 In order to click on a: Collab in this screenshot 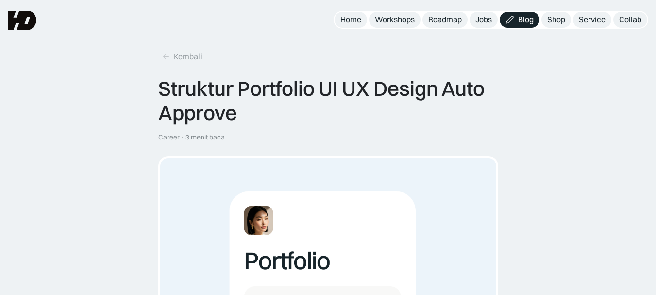, I will do `click(631, 19)`.